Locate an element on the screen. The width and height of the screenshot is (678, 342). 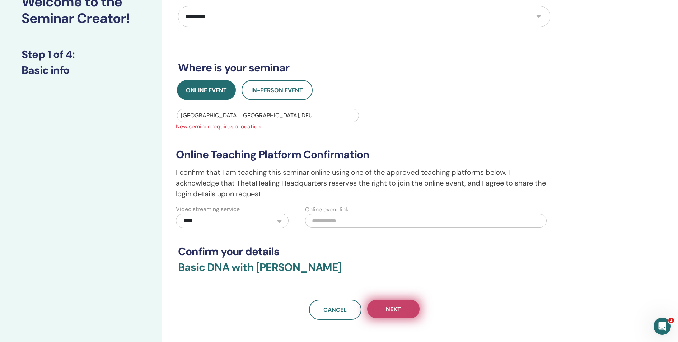
label: Online event link is located at coordinates (327, 210).